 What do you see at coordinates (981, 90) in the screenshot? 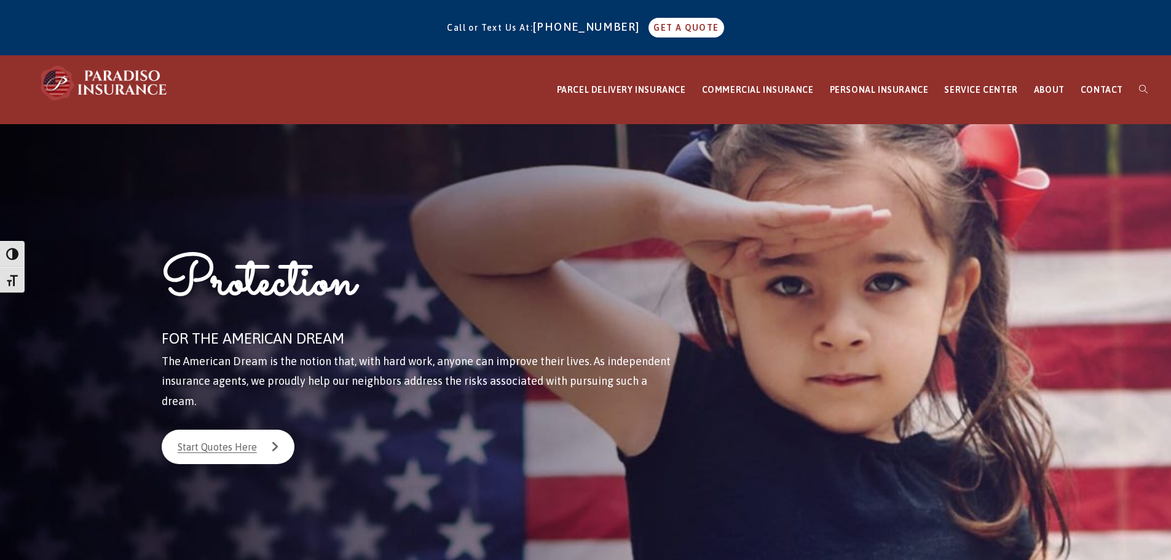
I see `span: SERVICE CENTER` at bounding box center [981, 90].